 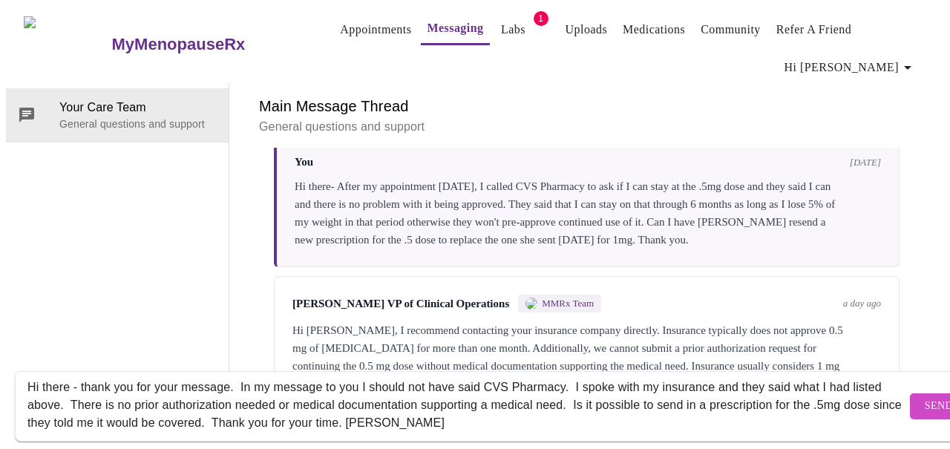 What do you see at coordinates (67, 44) in the screenshot?
I see `img: MyMenopauseRx Logo` at bounding box center [67, 44].